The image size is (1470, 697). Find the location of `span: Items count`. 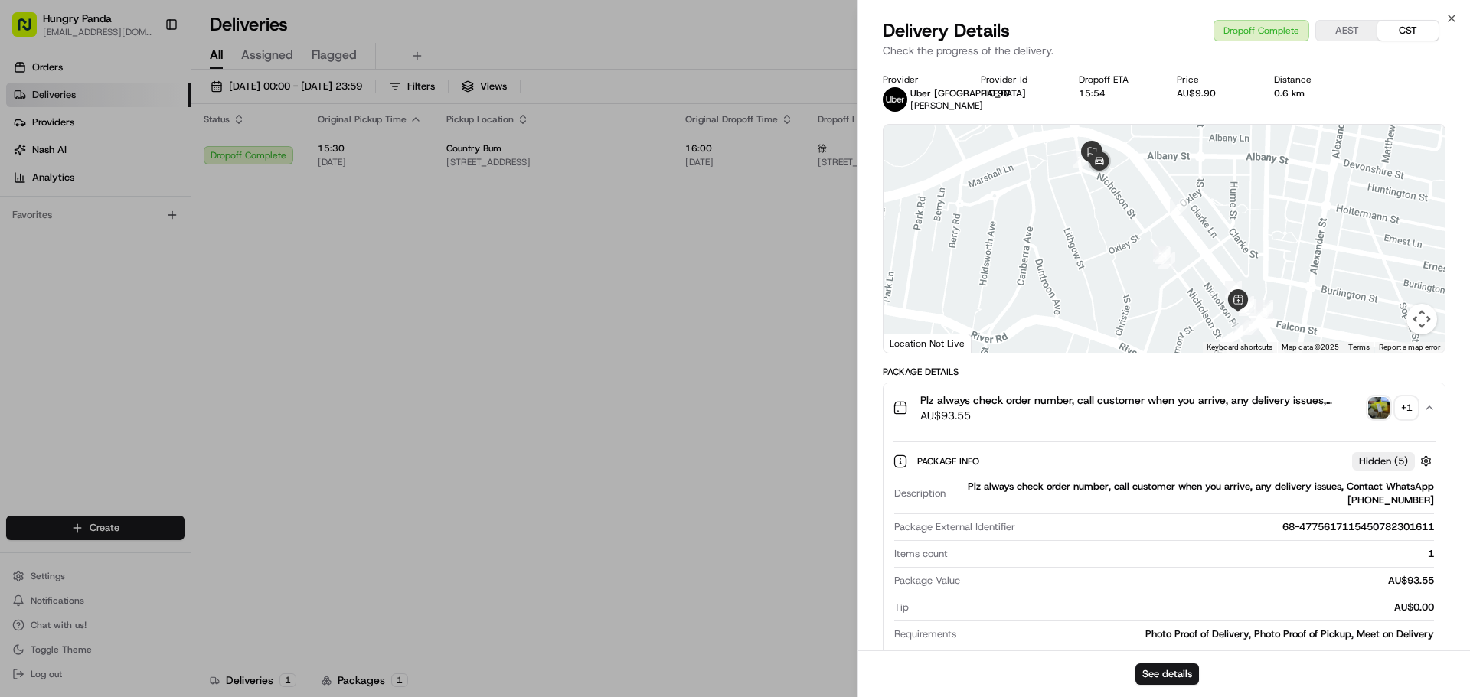

span: Items count is located at coordinates (921, 554).